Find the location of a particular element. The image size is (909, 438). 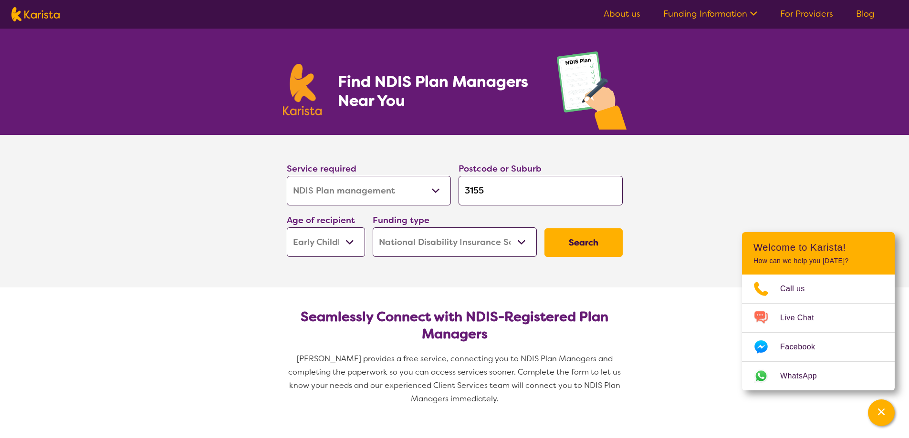

button: Channel Menu is located at coordinates (881, 413).